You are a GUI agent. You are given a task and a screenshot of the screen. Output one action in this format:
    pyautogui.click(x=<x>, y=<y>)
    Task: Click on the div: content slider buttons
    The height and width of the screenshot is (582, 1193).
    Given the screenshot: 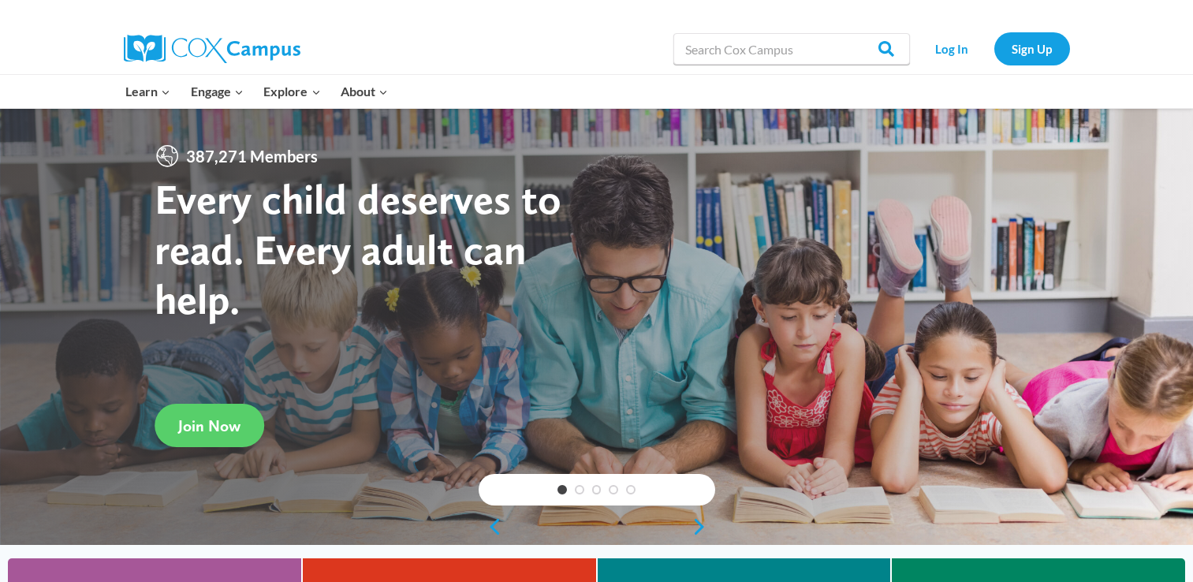 What is the action you would take?
    pyautogui.click(x=597, y=526)
    